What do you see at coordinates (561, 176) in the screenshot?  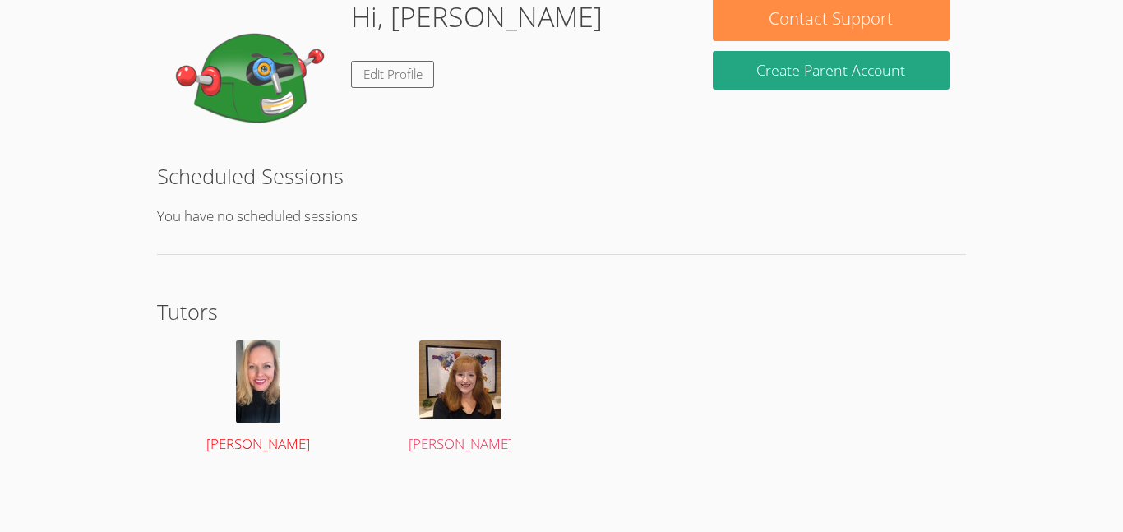 I see `h2: Scheduled Sessions` at bounding box center [561, 176].